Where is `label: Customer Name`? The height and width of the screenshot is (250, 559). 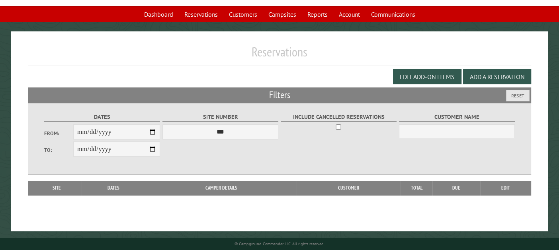
label: Customer Name is located at coordinates (456, 117).